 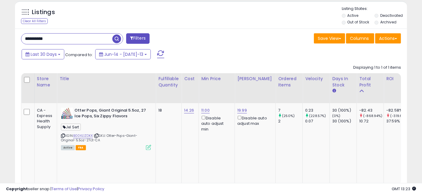 I want to click on span: Compared to:, so click(x=79, y=55).